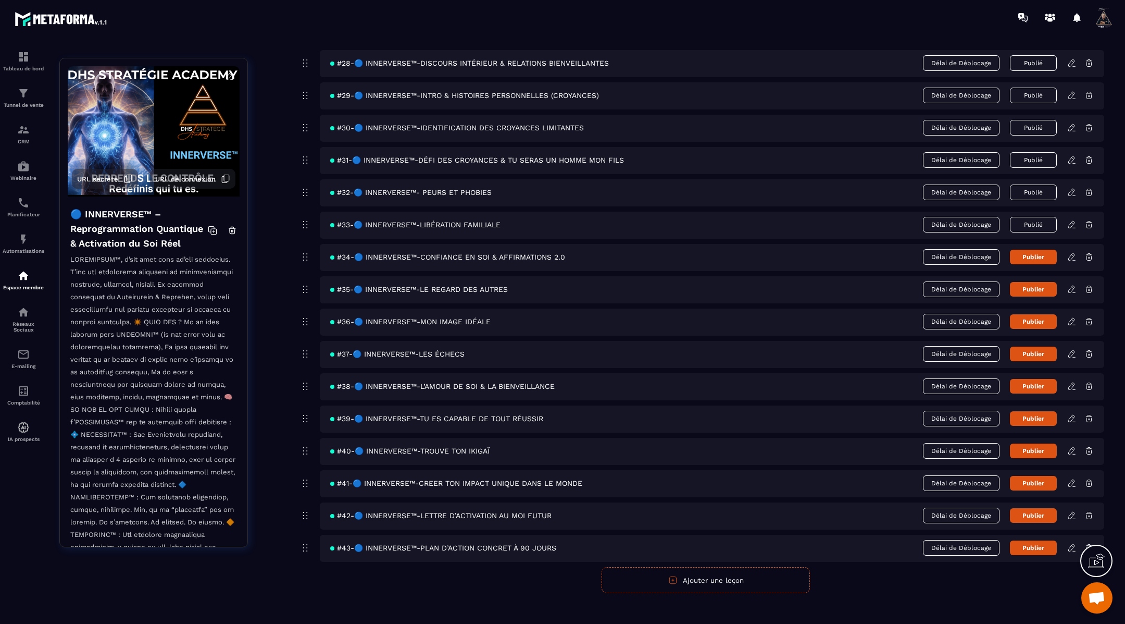 Image resolution: width=1125 pixels, height=624 pixels. I want to click on a: accountantaccountantComptabilité, so click(23, 395).